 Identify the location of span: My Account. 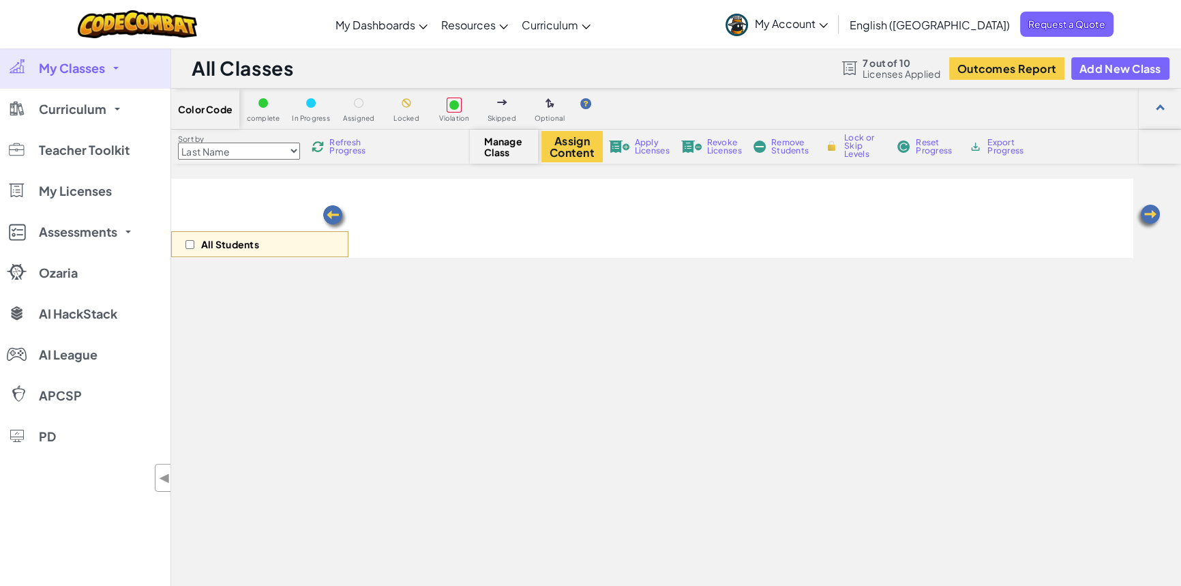
(791, 23).